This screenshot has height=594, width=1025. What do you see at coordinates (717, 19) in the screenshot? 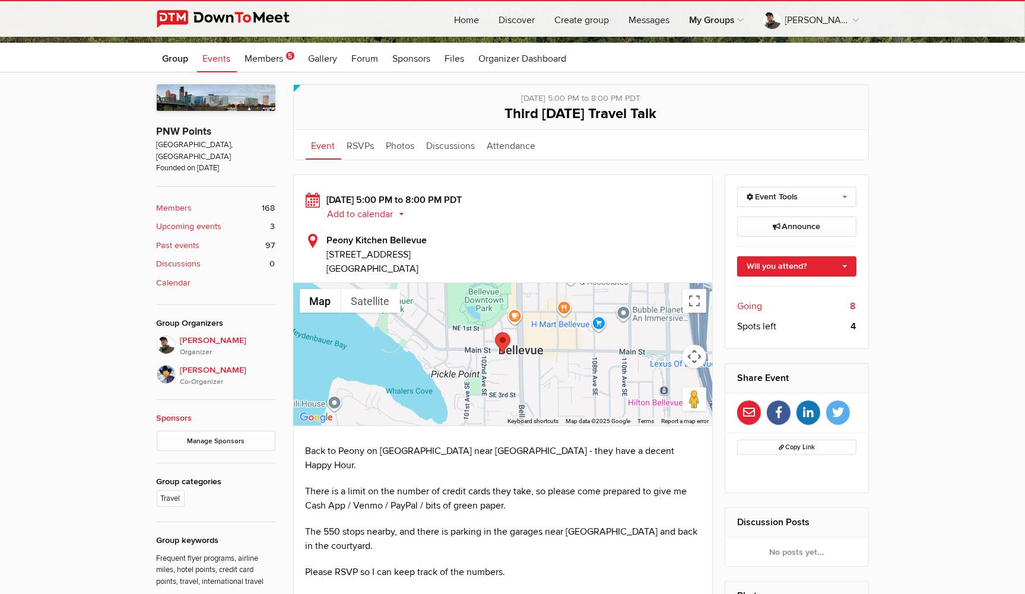
I see `a: My Groups` at bounding box center [717, 19].